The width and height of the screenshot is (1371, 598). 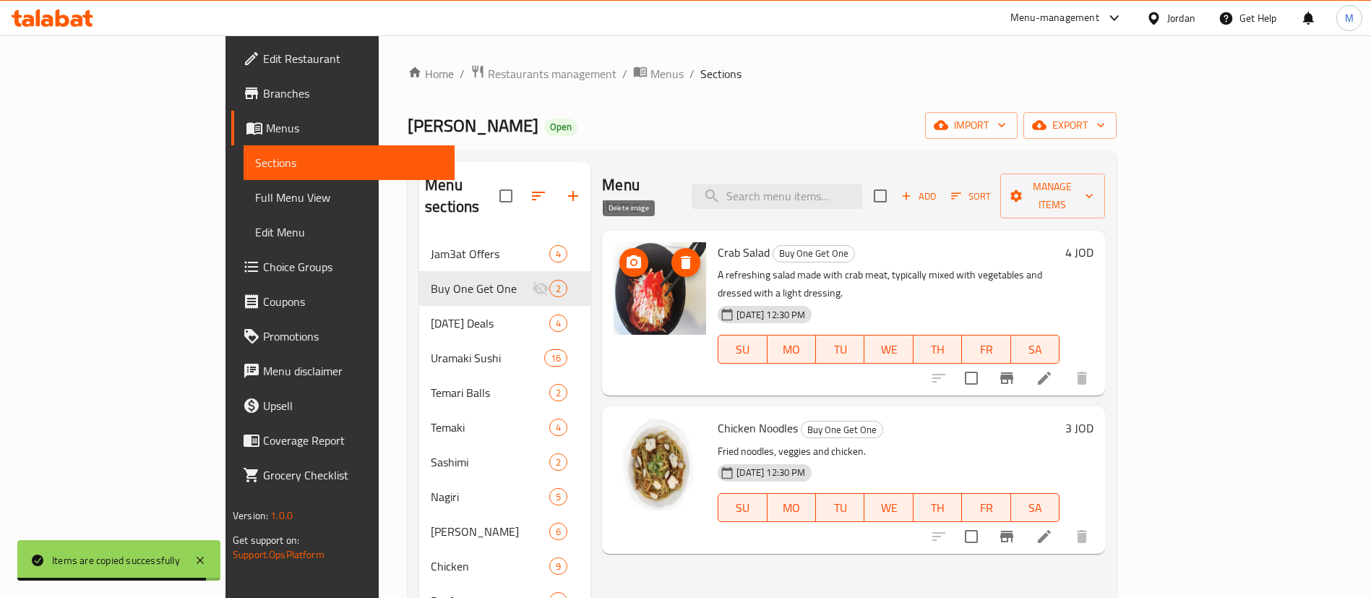 What do you see at coordinates (506, 196) in the screenshot?
I see `span: Select all sections` at bounding box center [506, 196].